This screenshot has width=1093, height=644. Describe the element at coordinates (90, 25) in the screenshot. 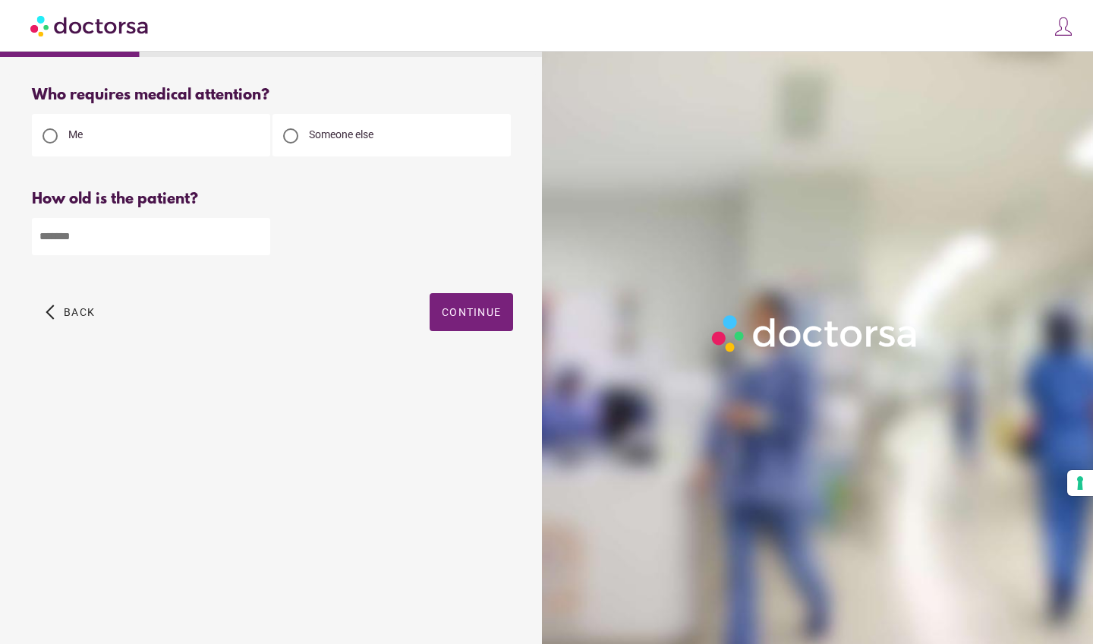

I see `img: Doctorsa.com` at that location.